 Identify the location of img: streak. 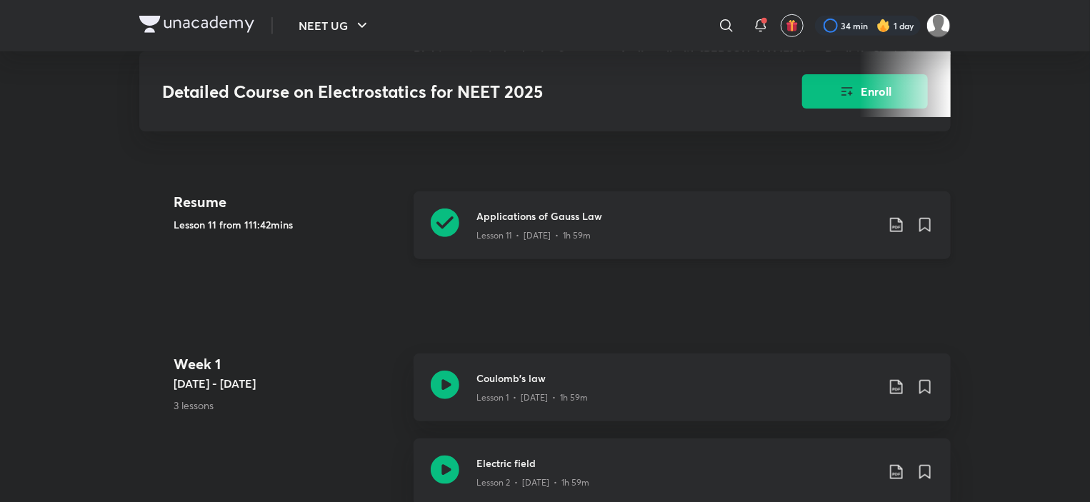
(884, 26).